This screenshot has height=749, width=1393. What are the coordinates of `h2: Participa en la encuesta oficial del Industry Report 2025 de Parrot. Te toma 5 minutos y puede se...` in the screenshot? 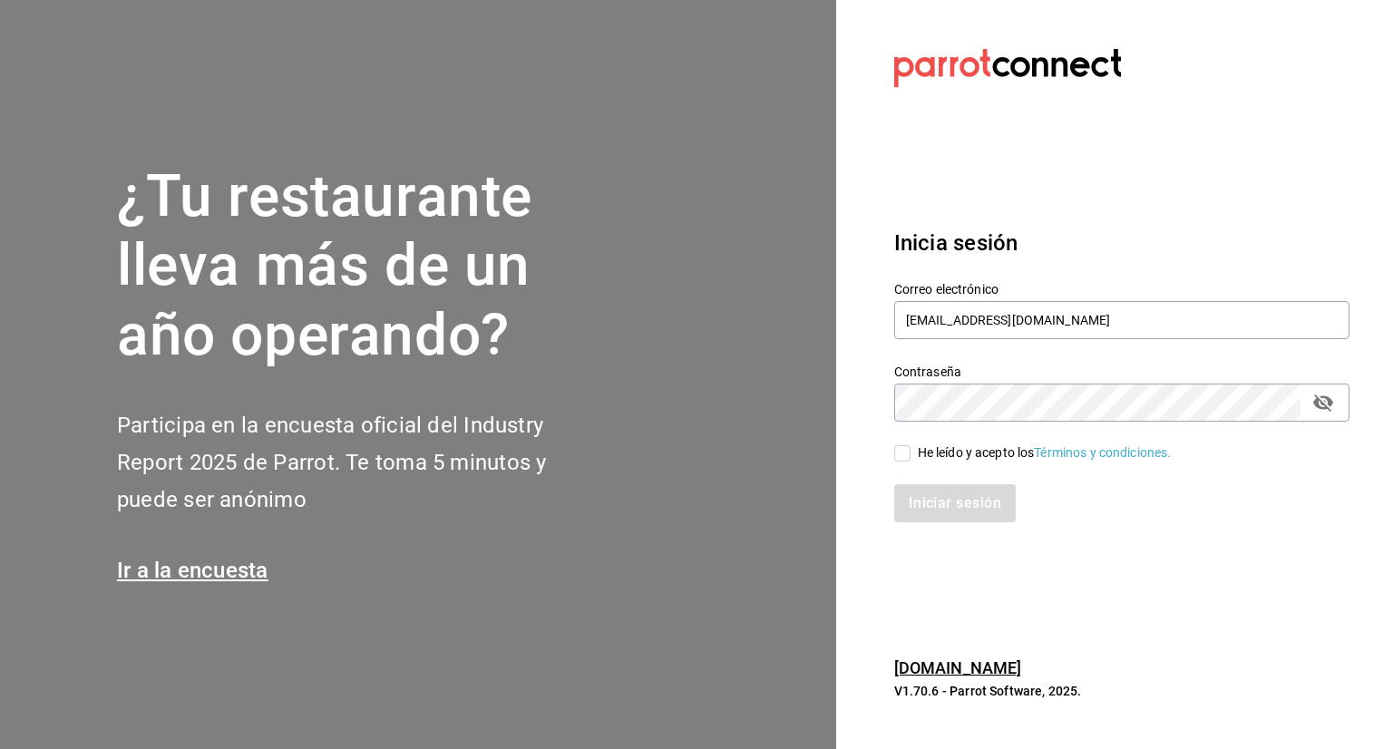 It's located at (362, 463).